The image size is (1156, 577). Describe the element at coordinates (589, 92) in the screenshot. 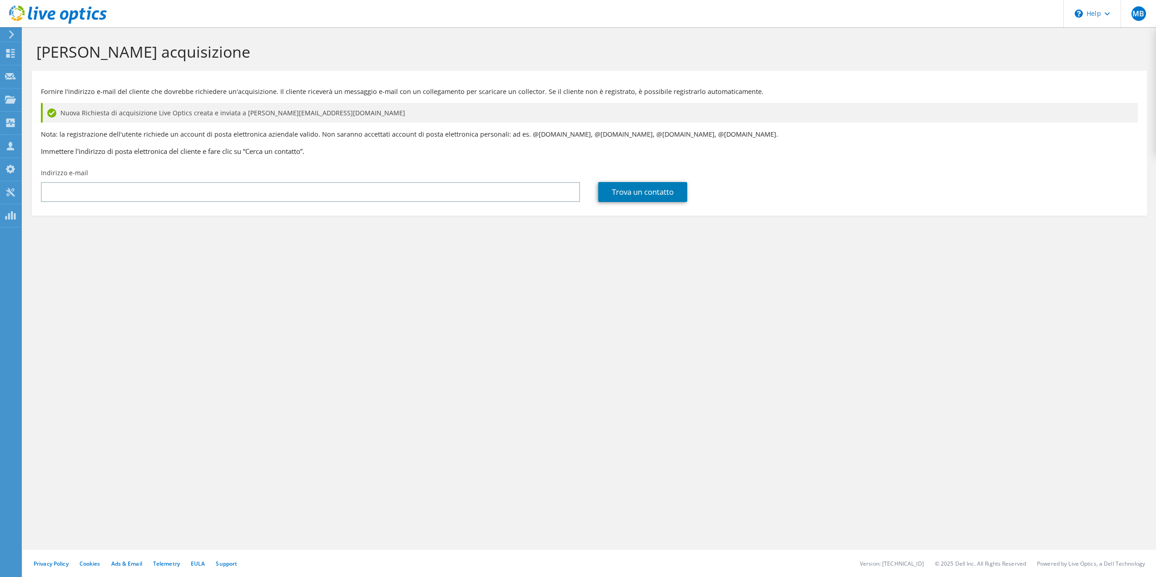

I see `p: Fornire l'indirizzo e-mail del cliente che dovrebbe richiedere un'acquisizione. Il cliente riceve...` at that location.